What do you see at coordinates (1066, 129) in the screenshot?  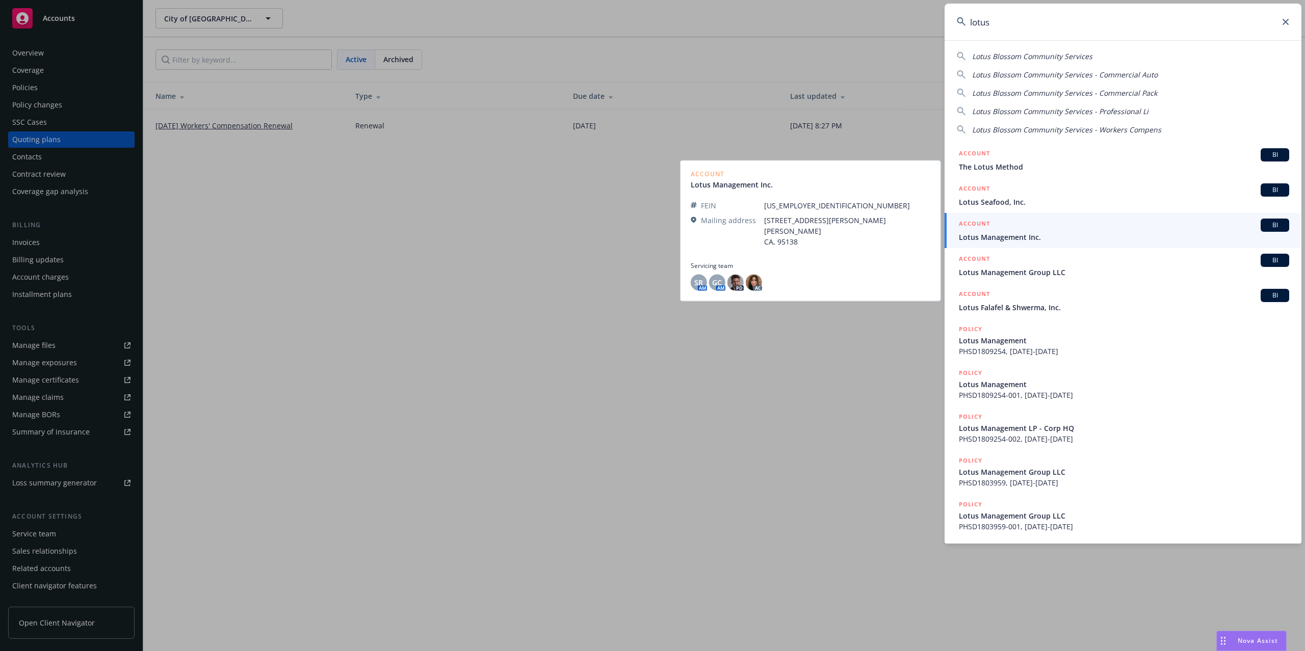 I see `span: Lotus Blossom Community Services - Workers Compens` at bounding box center [1066, 129].